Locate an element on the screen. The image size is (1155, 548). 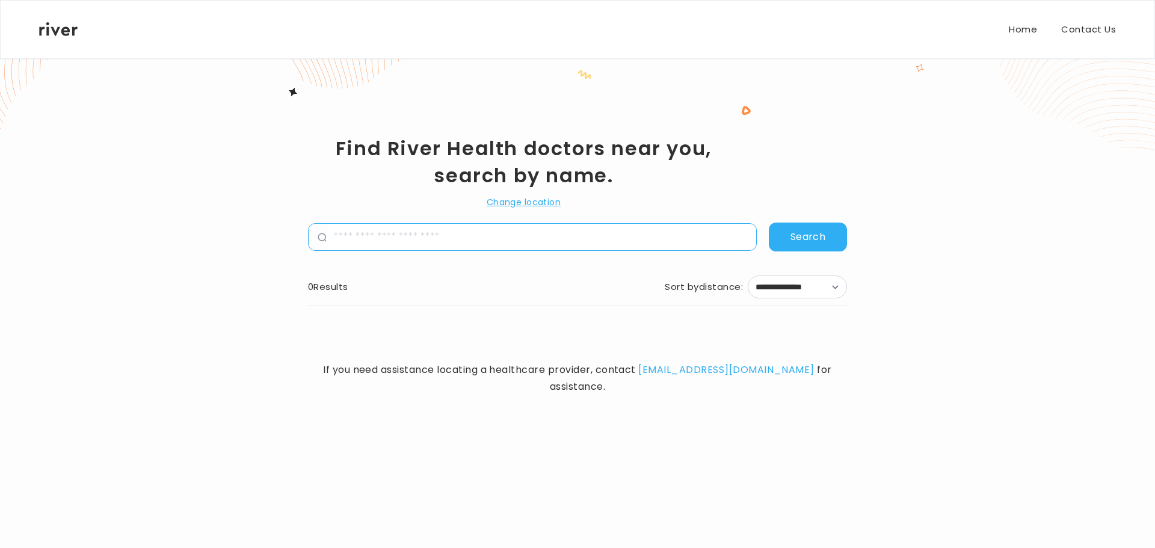
a: Contact Us is located at coordinates (1088, 29).